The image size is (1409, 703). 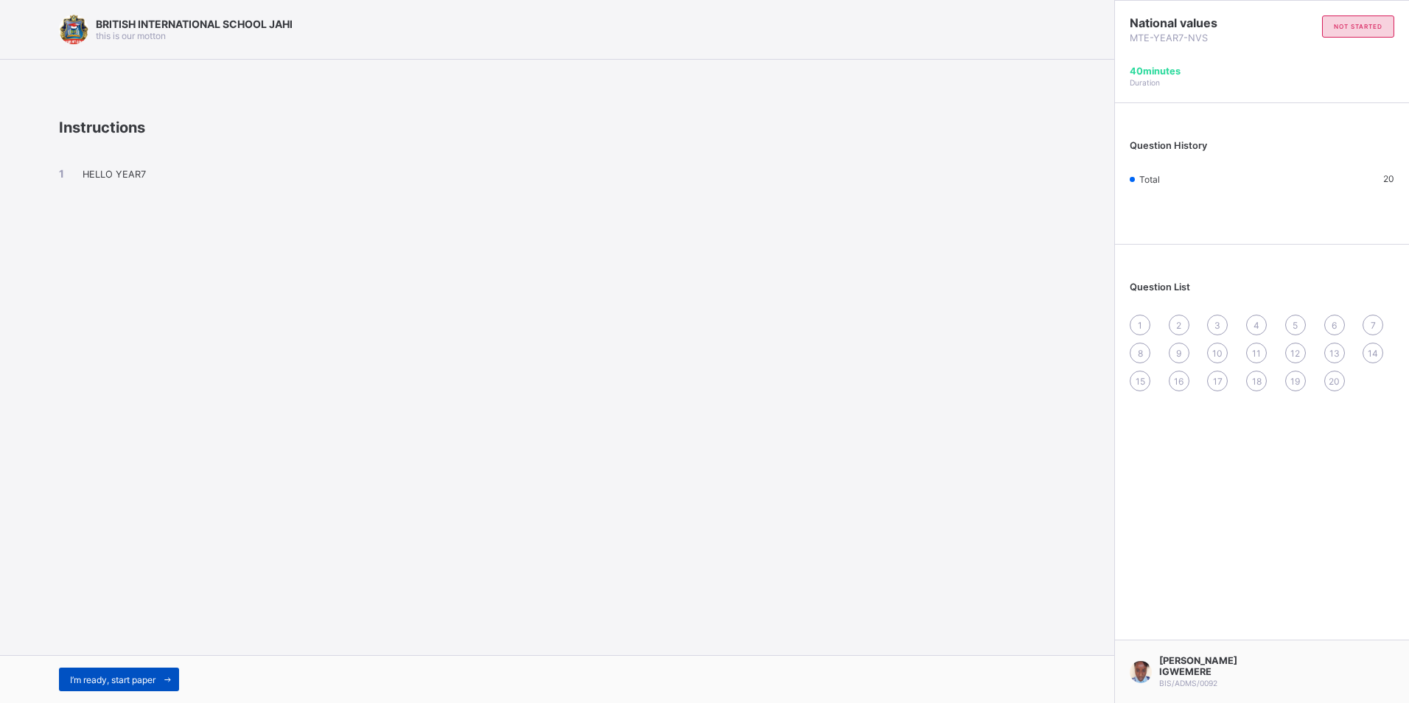 I want to click on span: 14, so click(x=1373, y=353).